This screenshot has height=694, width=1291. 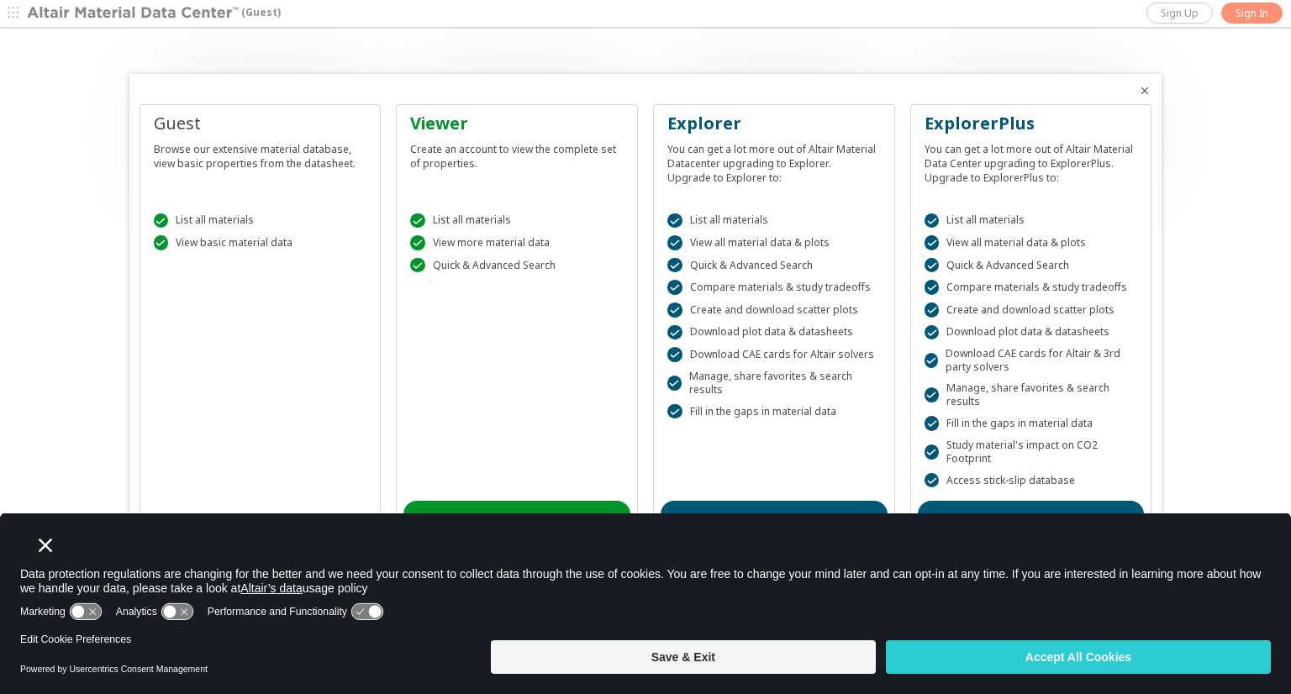 I want to click on div: Download CAE cards for Altair solvers, so click(x=774, y=355).